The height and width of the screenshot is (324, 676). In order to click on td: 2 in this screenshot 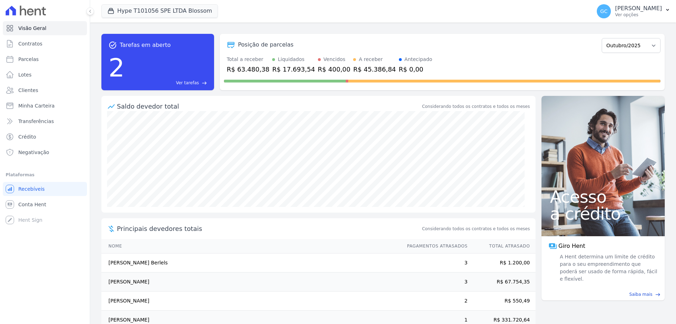, I will do `click(434, 301)`.